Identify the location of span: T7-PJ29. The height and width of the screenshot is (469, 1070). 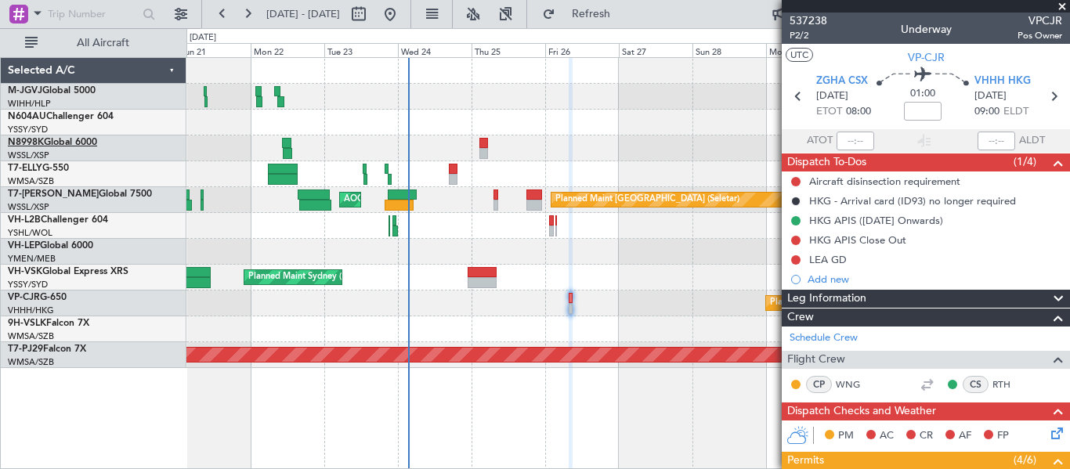
(25, 349).